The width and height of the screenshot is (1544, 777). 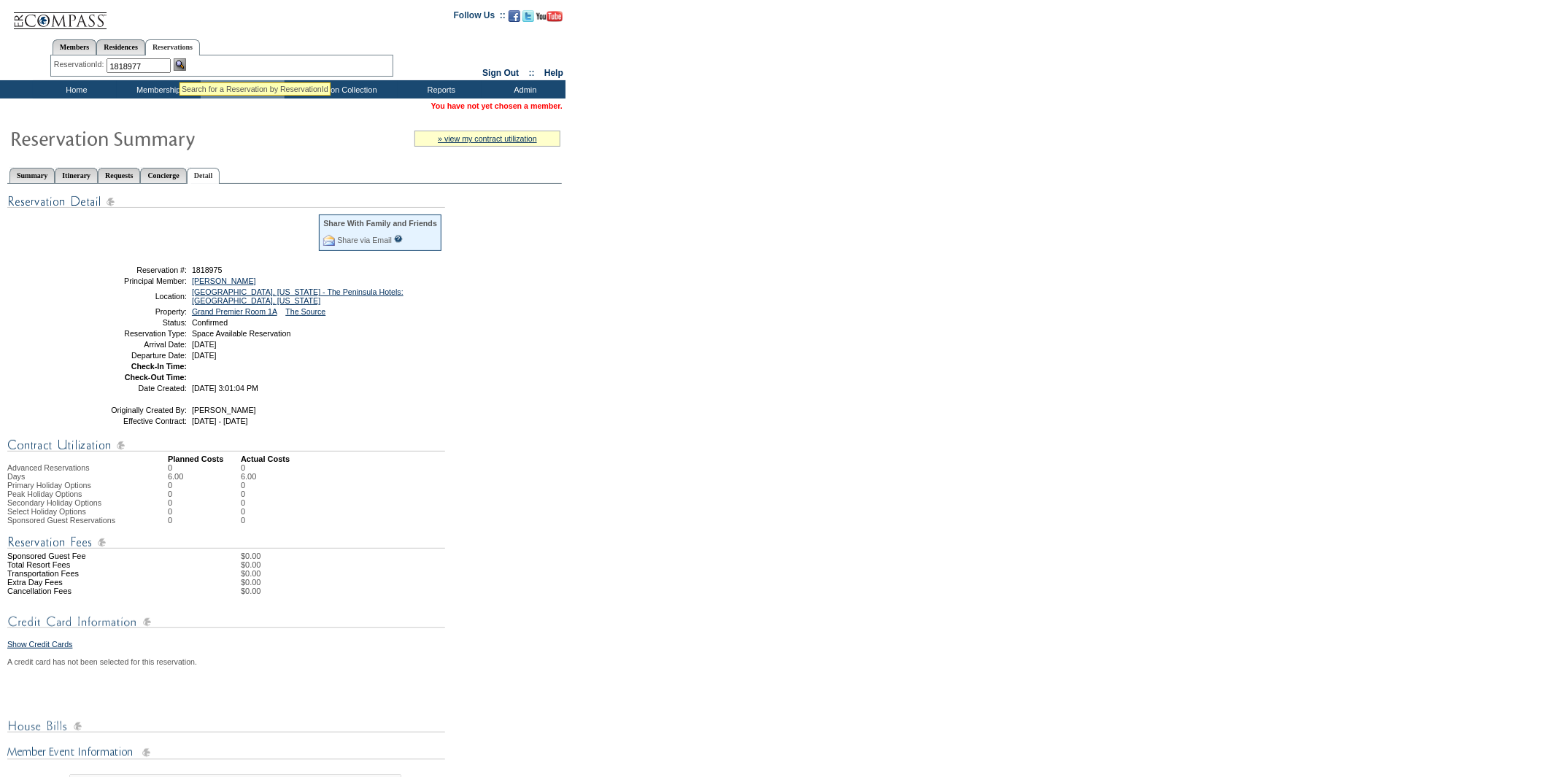 I want to click on a: Requests, so click(x=119, y=175).